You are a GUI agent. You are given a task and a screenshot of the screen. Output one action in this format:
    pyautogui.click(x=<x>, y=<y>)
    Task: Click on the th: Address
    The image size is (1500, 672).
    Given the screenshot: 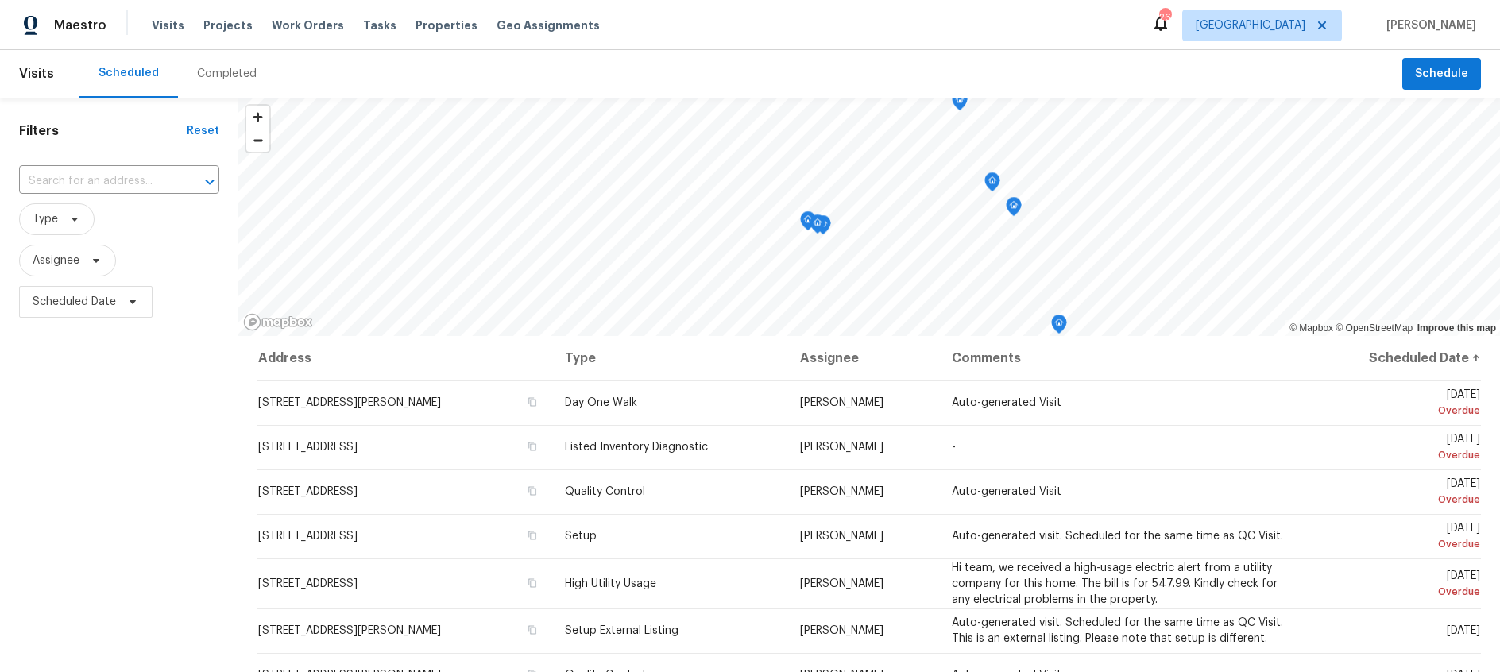 What is the action you would take?
    pyautogui.click(x=404, y=358)
    